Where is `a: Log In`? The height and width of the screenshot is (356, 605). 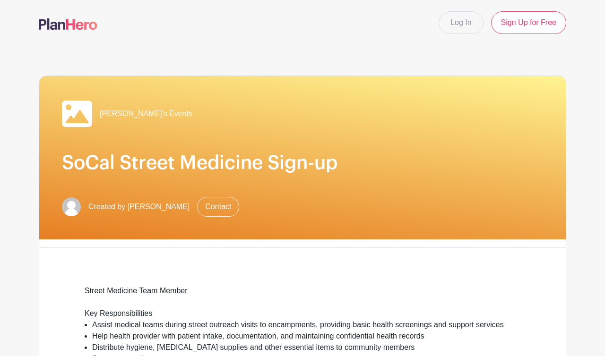
a: Log In is located at coordinates (461, 23).